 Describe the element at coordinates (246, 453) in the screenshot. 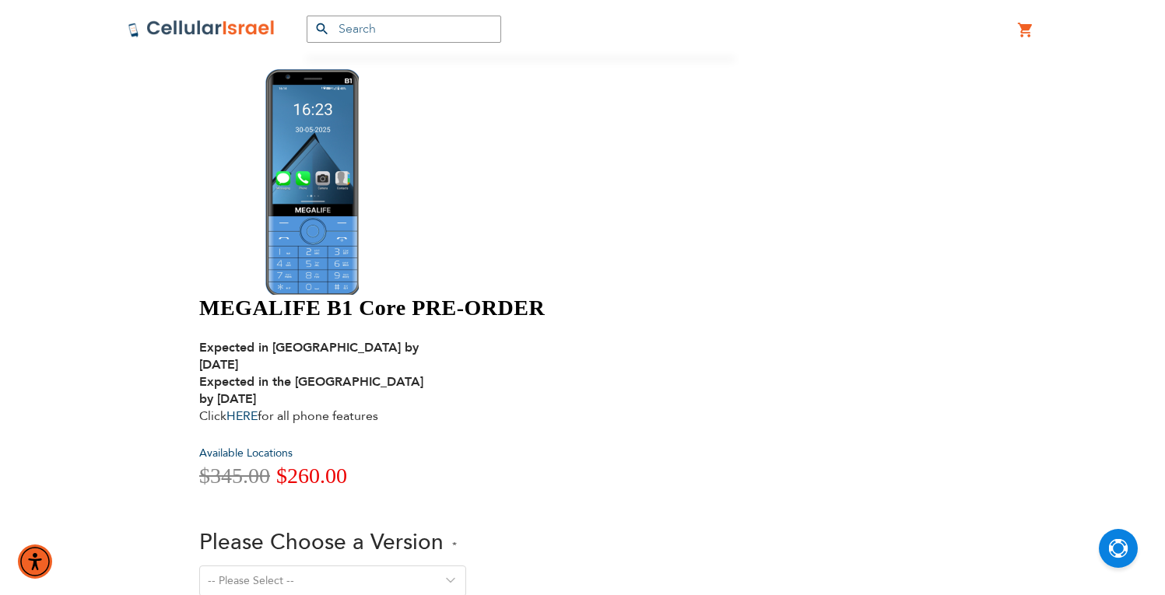

I see `span: Available Locations` at that location.